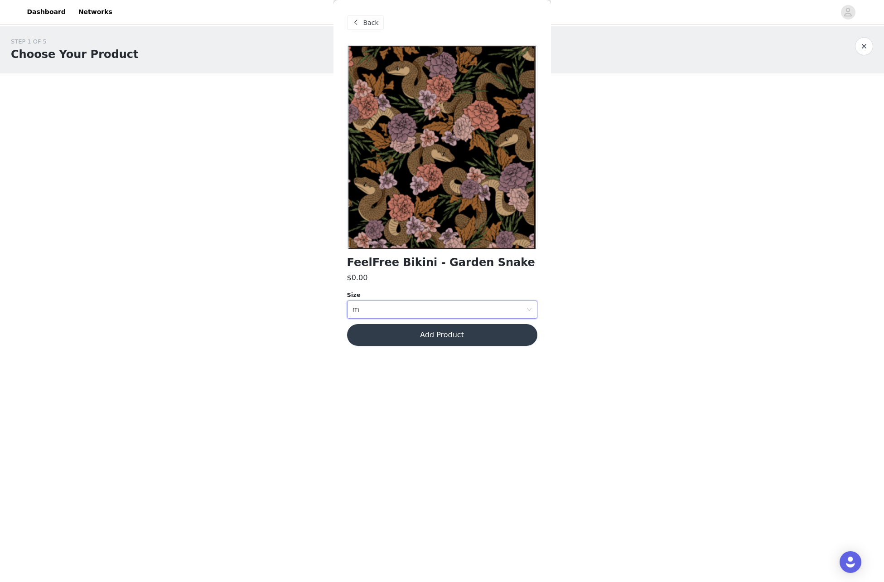  What do you see at coordinates (442, 335) in the screenshot?
I see `button: Add Product` at bounding box center [442, 335].